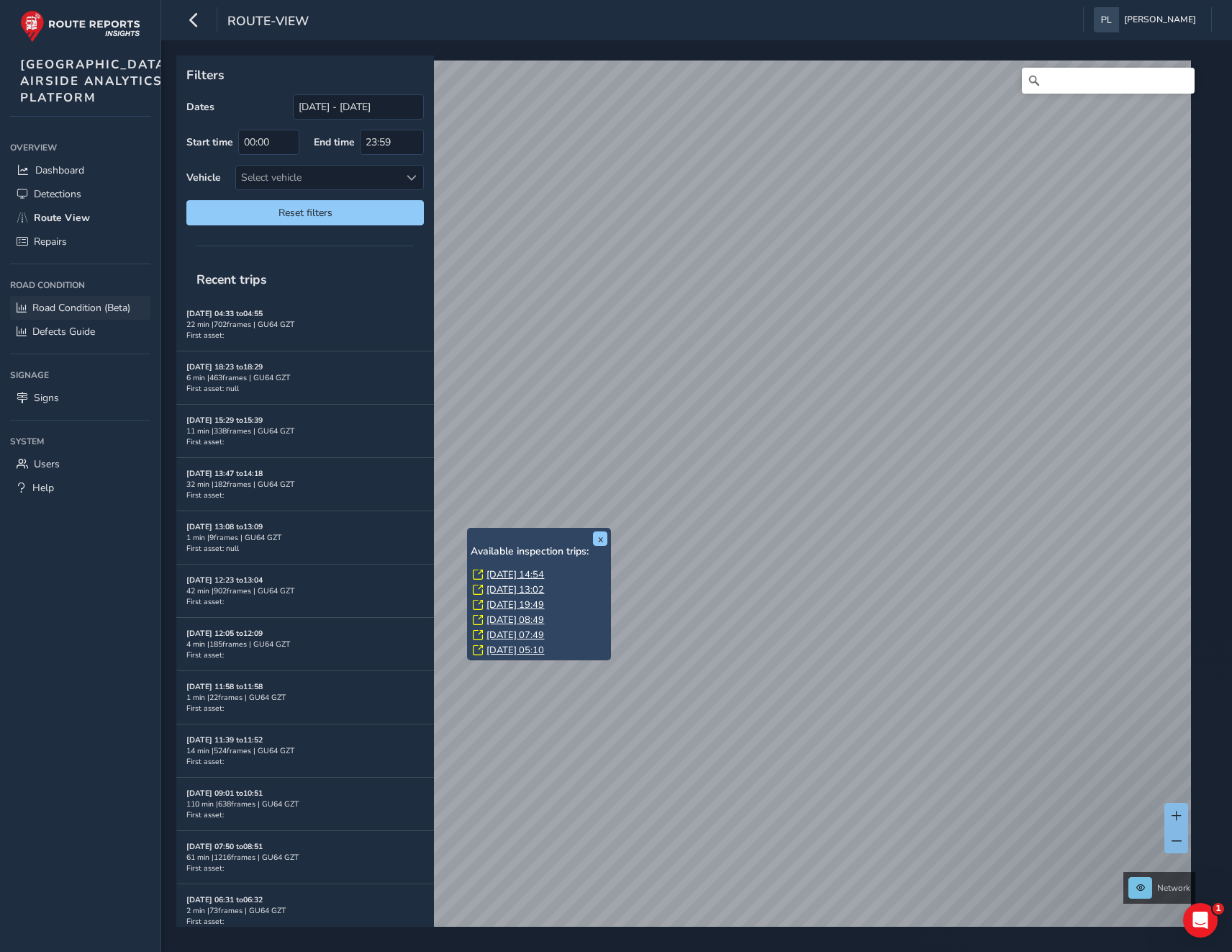 The height and width of the screenshot is (952, 1232). I want to click on p: Filters, so click(305, 75).